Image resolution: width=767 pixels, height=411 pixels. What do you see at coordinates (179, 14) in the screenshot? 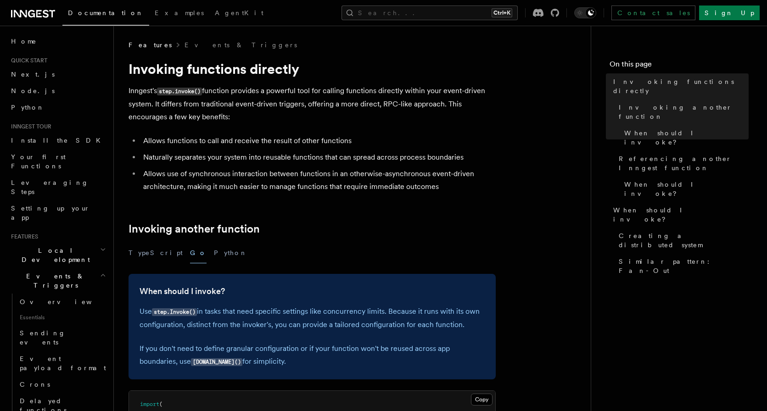
I see `a: Examples` at bounding box center [179, 14].